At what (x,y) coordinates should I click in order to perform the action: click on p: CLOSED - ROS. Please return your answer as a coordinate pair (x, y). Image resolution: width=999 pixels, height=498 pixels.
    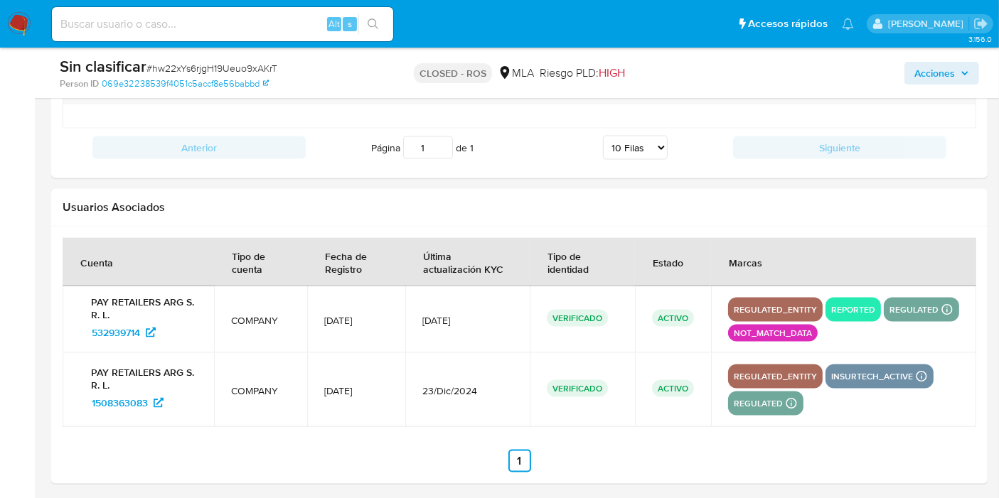
    Looking at the image, I should click on (453, 73).